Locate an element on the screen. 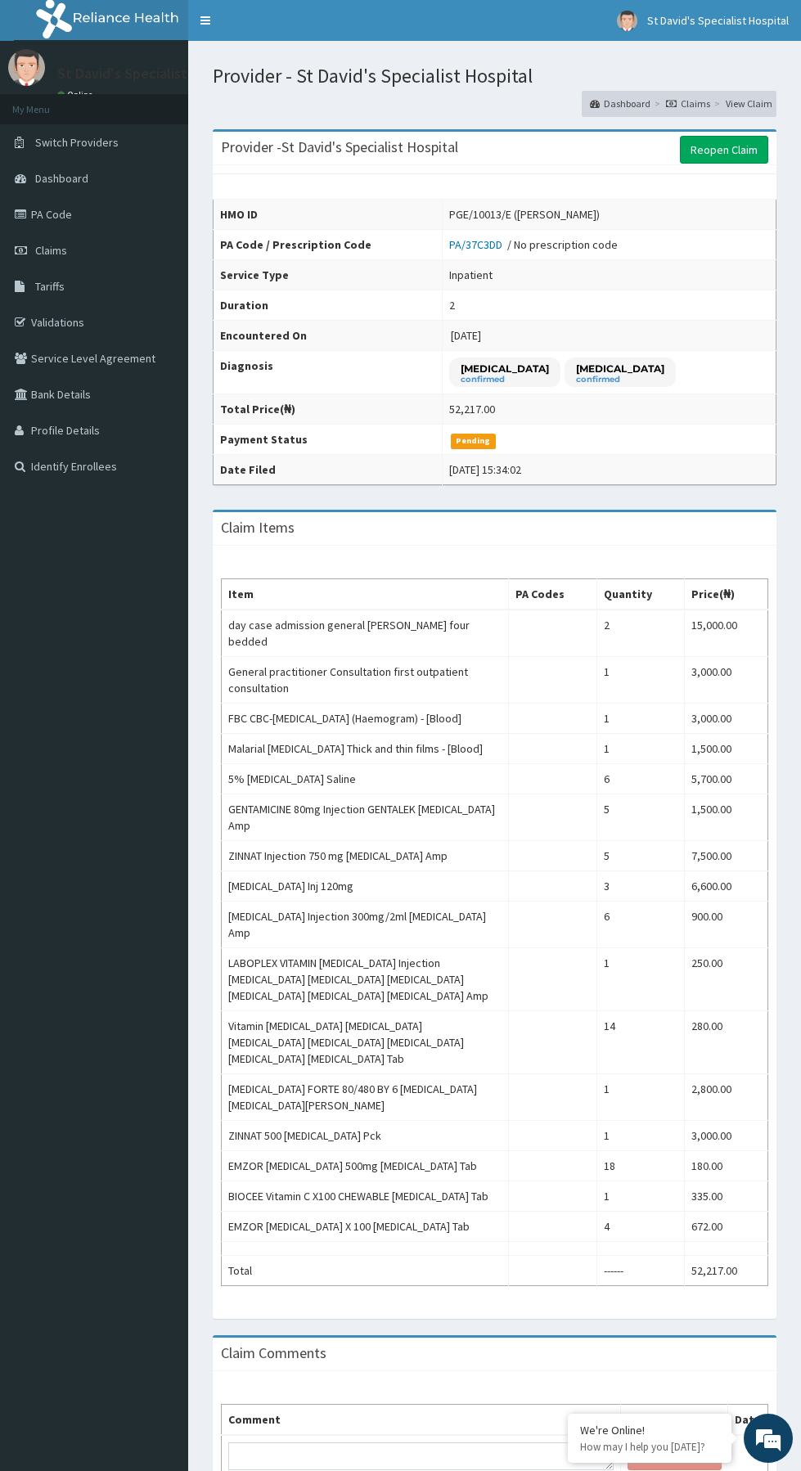 This screenshot has height=1471, width=801. h3: Claim Items is located at coordinates (258, 528).